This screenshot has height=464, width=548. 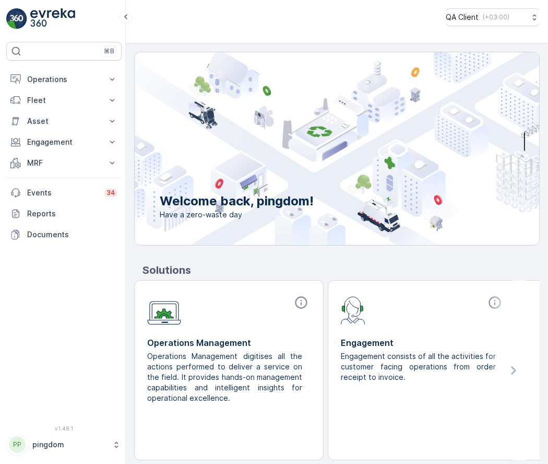 What do you see at coordinates (64, 214) in the screenshot?
I see `a: Reports` at bounding box center [64, 214].